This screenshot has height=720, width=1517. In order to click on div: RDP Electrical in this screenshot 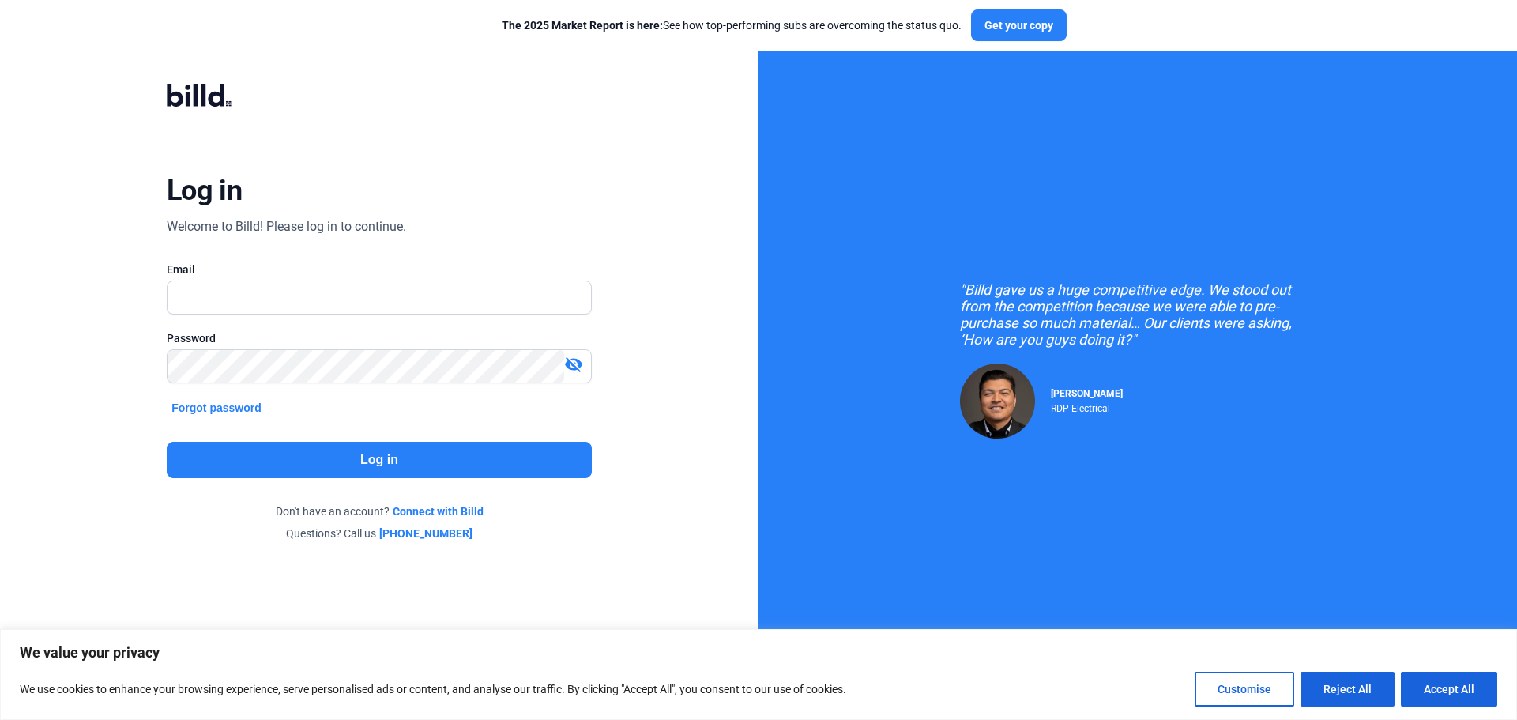, I will do `click(1086, 406)`.